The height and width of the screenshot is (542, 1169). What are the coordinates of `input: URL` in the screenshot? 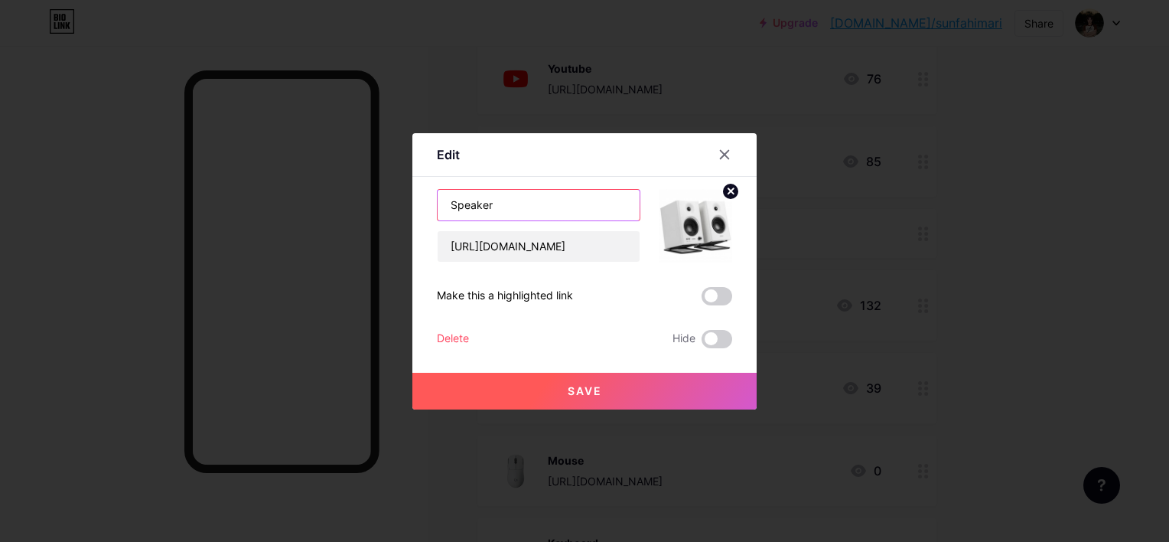 It's located at (539, 246).